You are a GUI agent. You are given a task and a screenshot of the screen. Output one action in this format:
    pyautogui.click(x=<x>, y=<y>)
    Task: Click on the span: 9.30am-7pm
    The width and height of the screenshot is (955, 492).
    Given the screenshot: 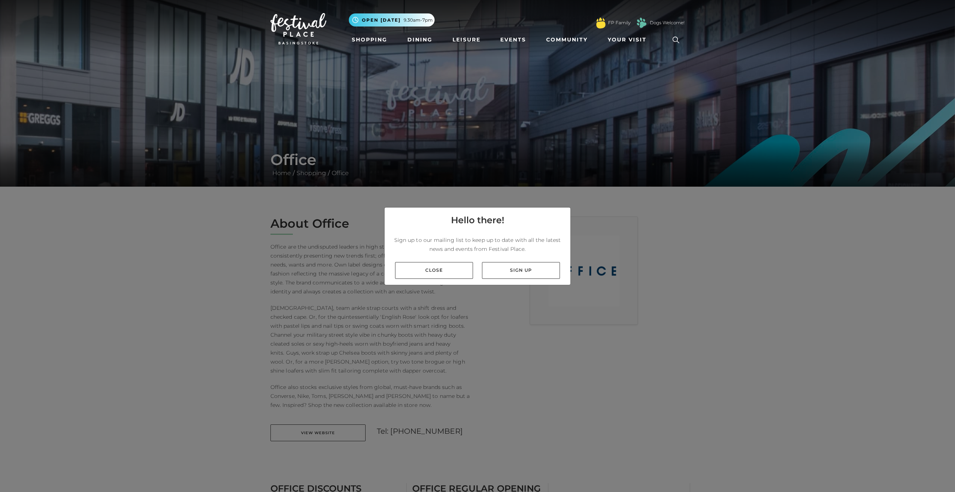 What is the action you would take?
    pyautogui.click(x=418, y=20)
    